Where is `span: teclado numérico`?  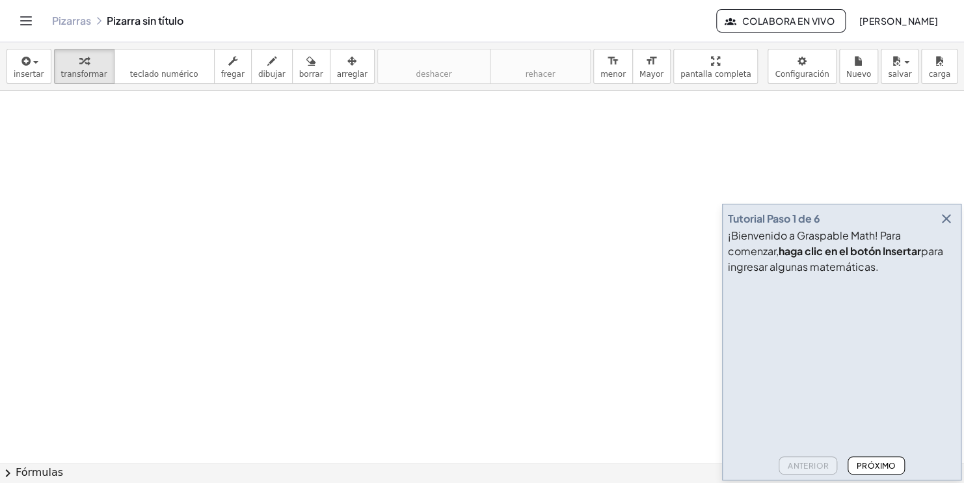 span: teclado numérico is located at coordinates (164, 74).